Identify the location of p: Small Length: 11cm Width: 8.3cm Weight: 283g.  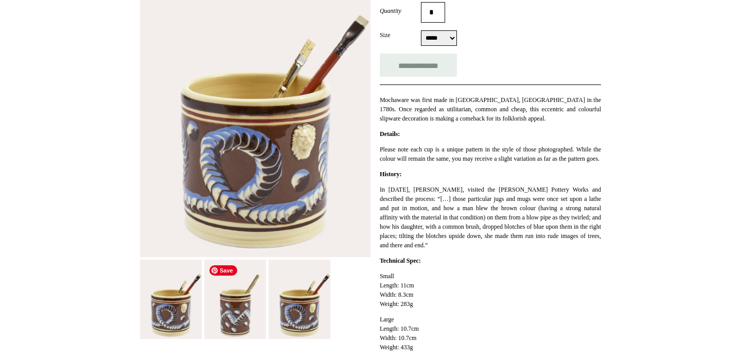
(491, 290).